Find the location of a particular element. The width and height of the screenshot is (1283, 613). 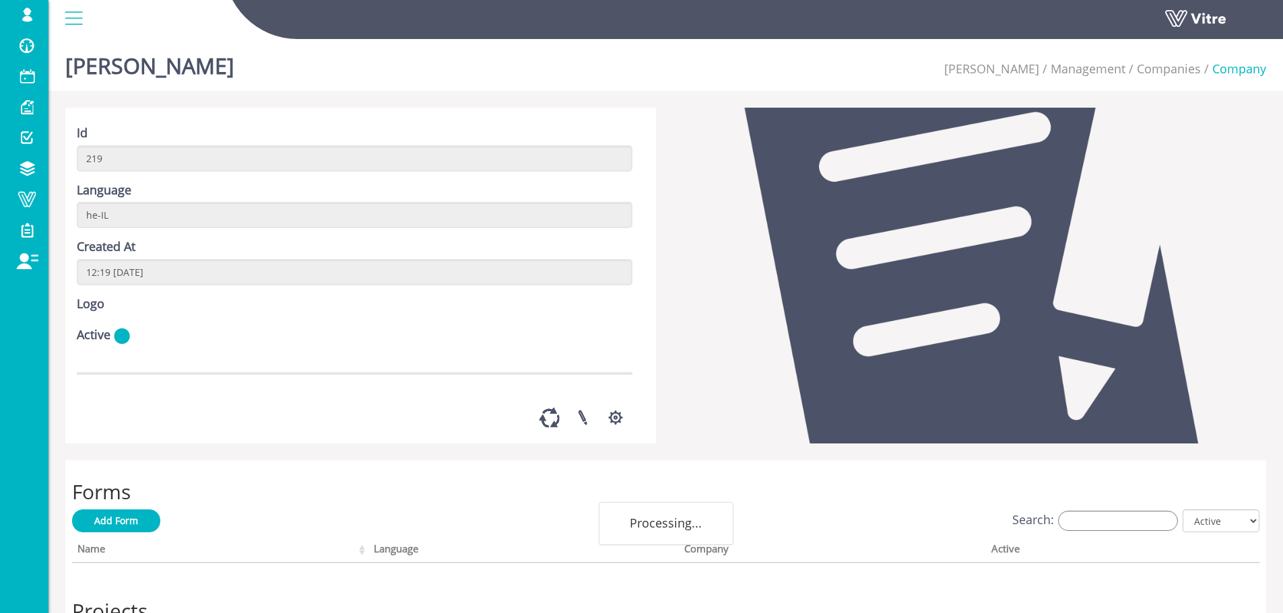

label: Logo is located at coordinates (90, 304).